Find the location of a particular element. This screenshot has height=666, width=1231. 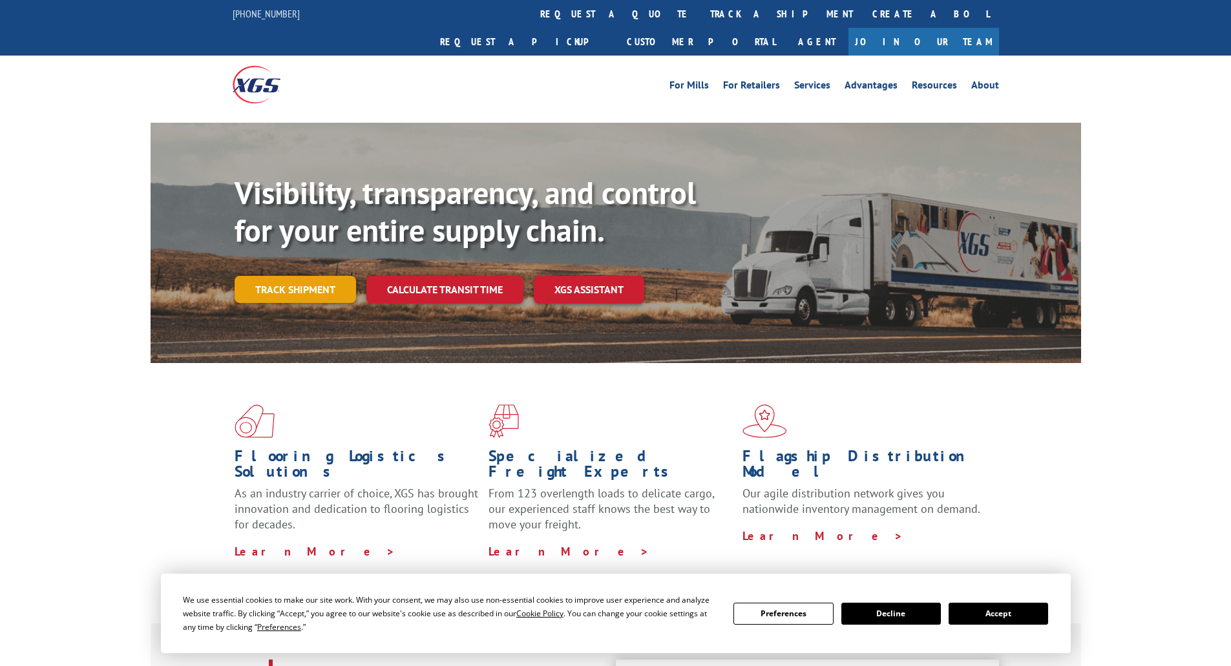

a: XGS ASSISTANT is located at coordinates (589, 289).